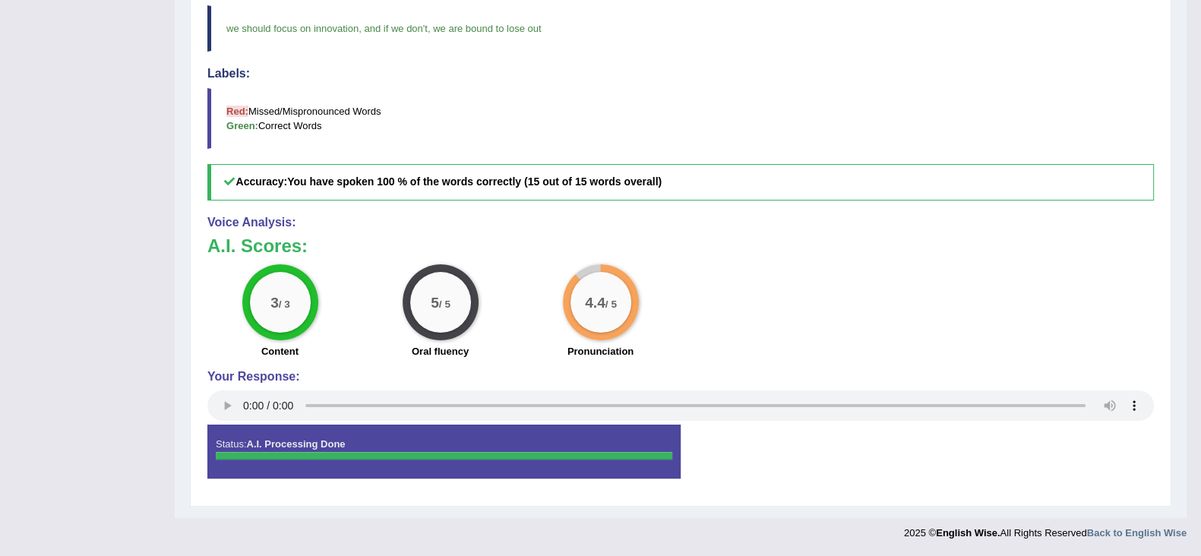 The width and height of the screenshot is (1201, 556). Describe the element at coordinates (681, 182) in the screenshot. I see `h5: Accuracy:` at that location.